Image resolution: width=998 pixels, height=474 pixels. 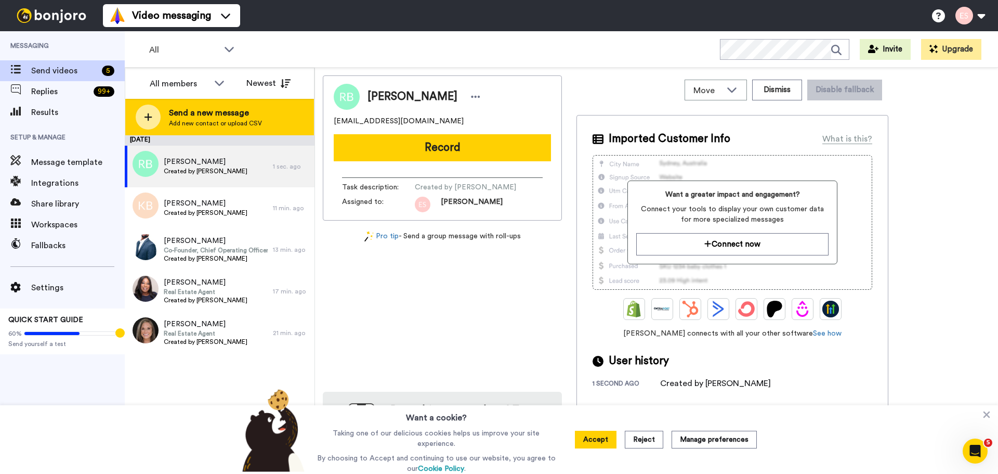 I want to click on img: Image of Ramona Bennett, so click(x=347, y=97).